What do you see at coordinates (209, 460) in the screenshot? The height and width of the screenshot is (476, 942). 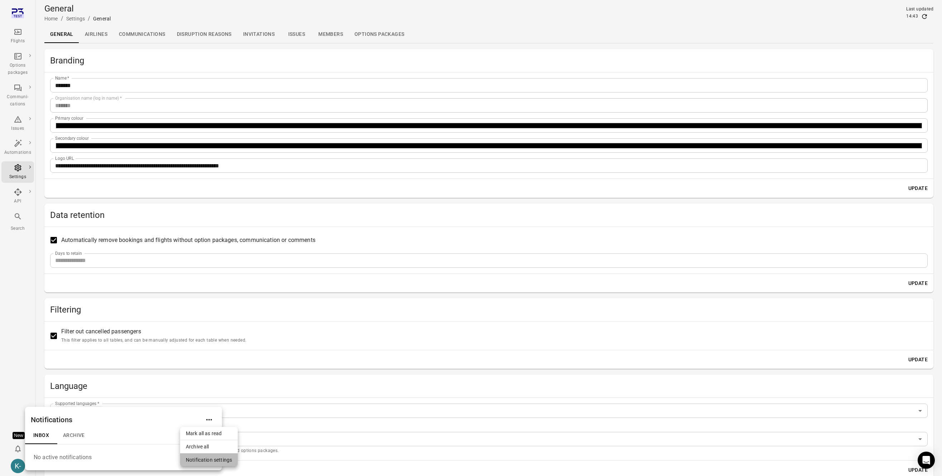 I see `span: Notification settings` at bounding box center [209, 460].